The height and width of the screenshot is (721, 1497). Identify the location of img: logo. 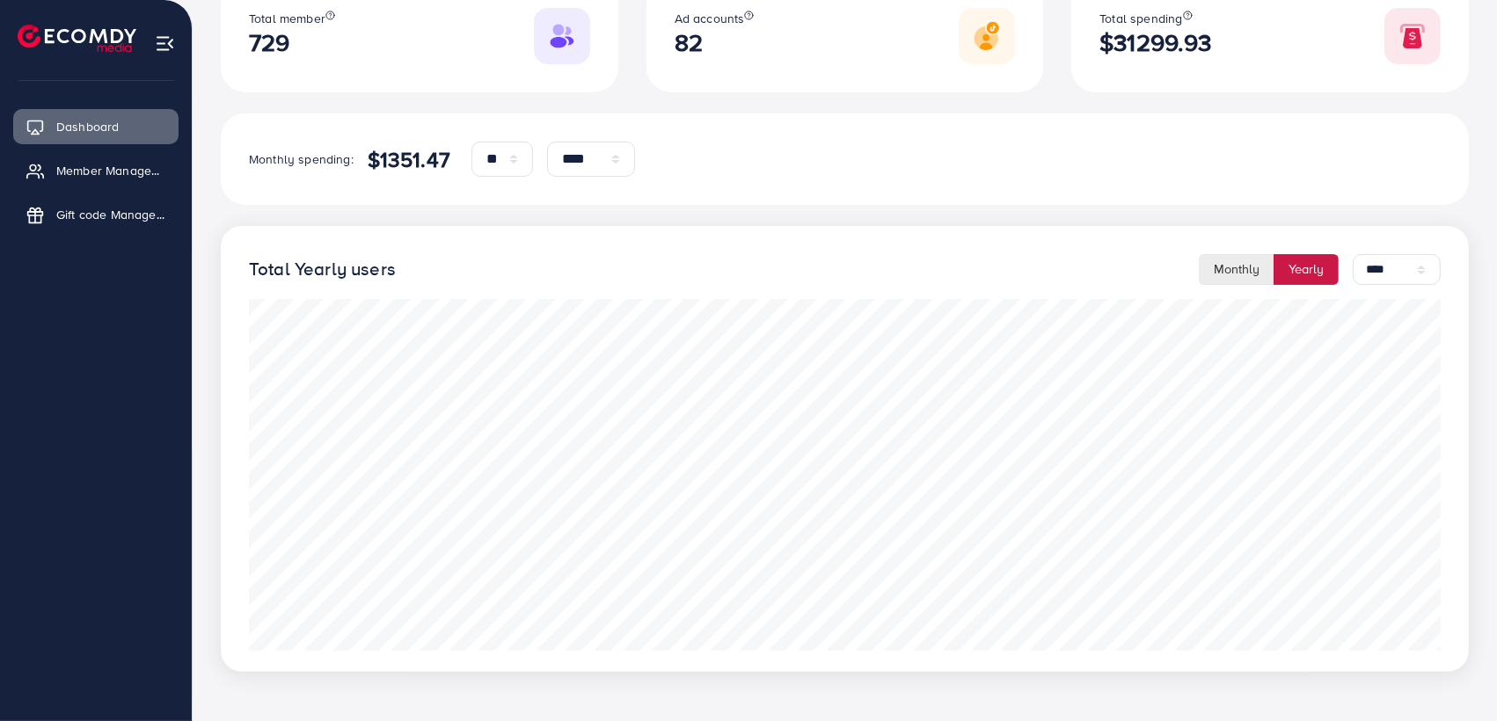
(77, 38).